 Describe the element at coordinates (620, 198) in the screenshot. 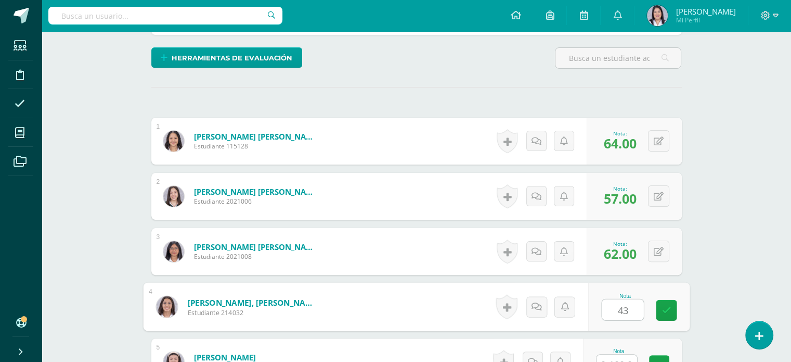

I see `span: 57.00` at that location.